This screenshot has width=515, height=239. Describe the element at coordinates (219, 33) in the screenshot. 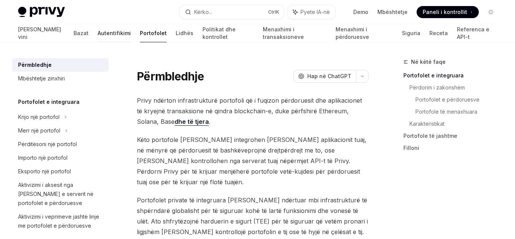

I see `font: Politikat dhe kontrollet` at that location.